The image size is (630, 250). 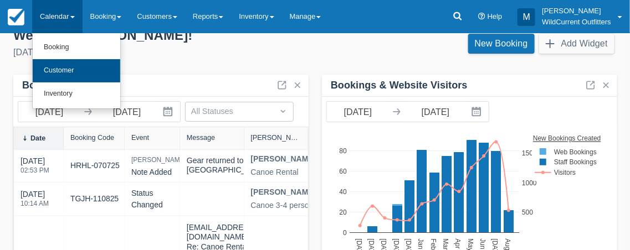 What do you see at coordinates (289, 206) in the screenshot?
I see `div: Canoe 3-4 person` at bounding box center [289, 206].